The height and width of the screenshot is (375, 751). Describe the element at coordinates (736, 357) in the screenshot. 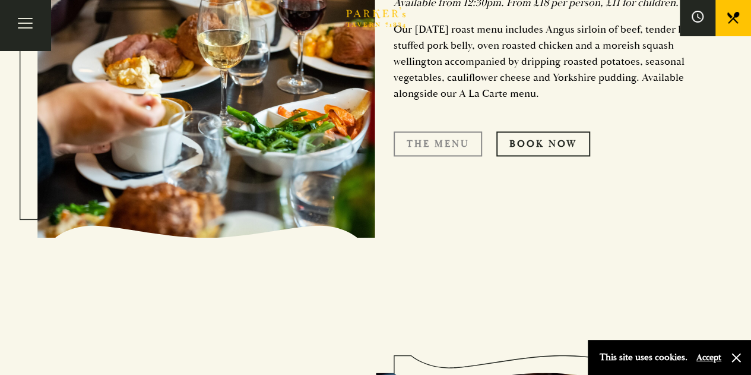

I see `button: Close and accept` at that location.